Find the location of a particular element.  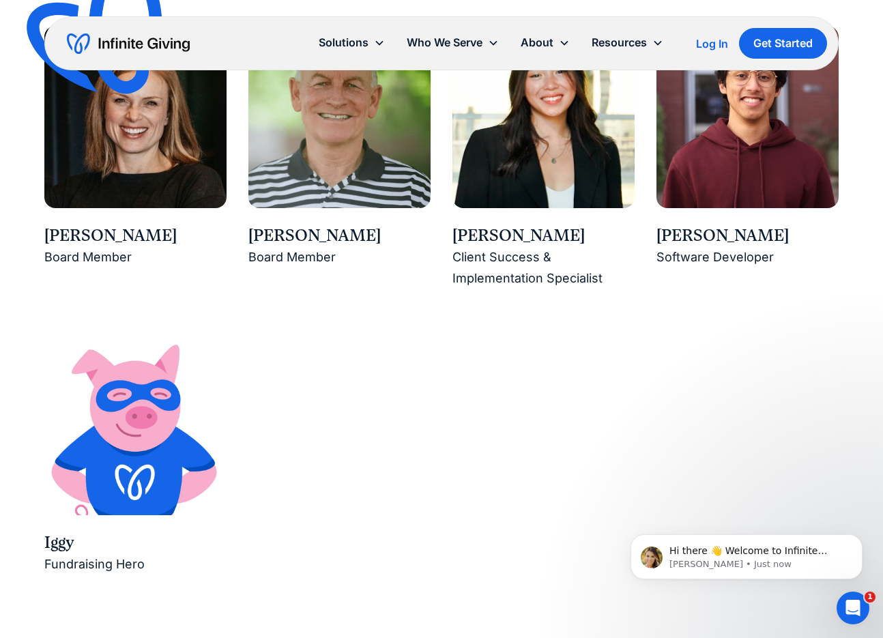

div: Fundraising Hero is located at coordinates (135, 564).